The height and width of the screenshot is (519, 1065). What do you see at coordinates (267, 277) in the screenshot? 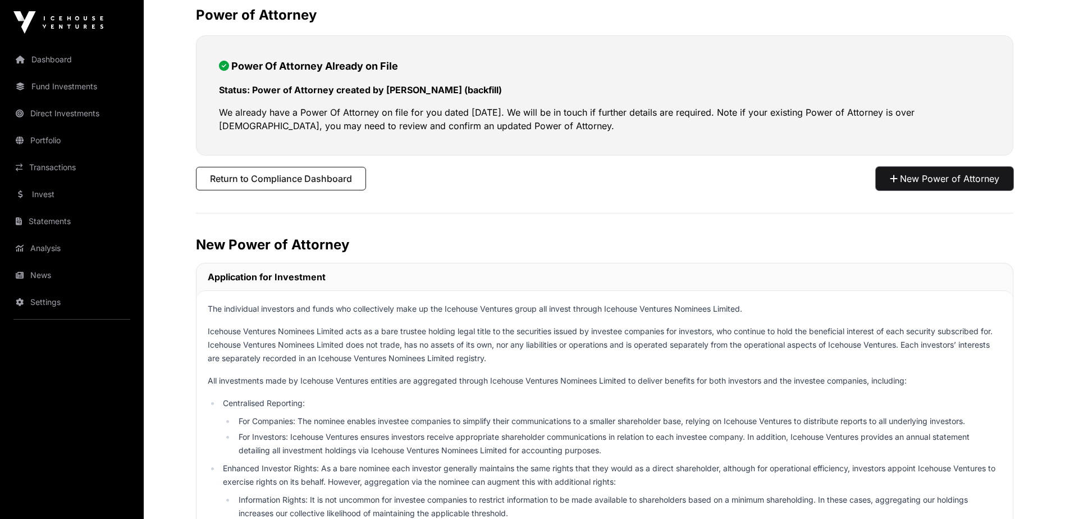
I see `h2: Application for Investment` at bounding box center [267, 277].